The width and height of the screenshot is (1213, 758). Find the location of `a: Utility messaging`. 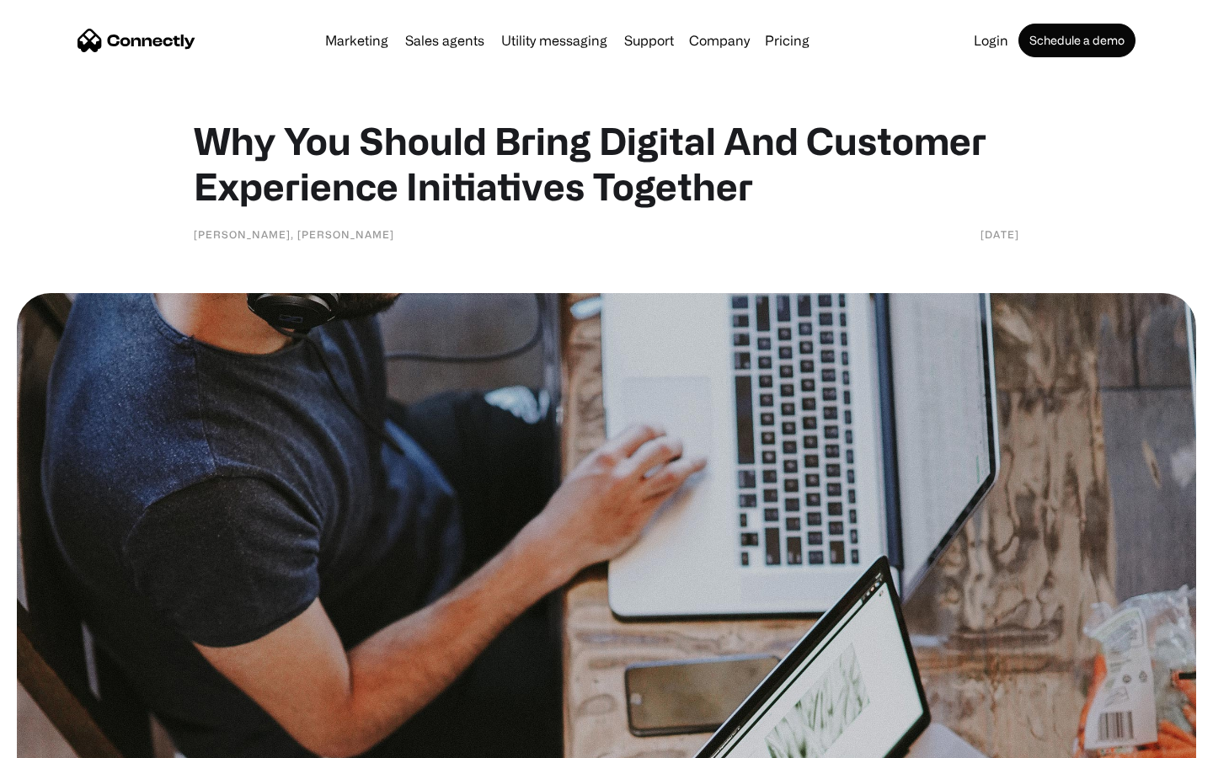

a: Utility messaging is located at coordinates (554, 40).